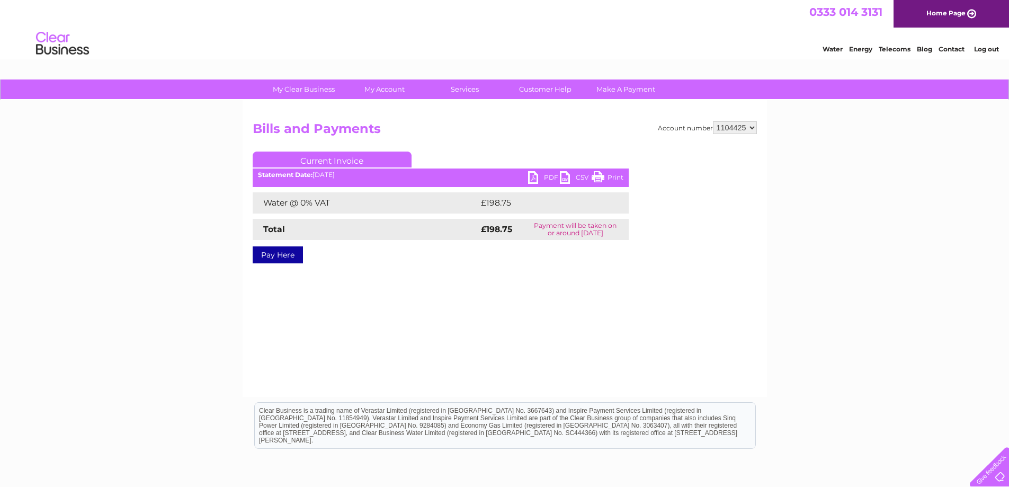  I want to click on a: My Clear Business, so click(303, 89).